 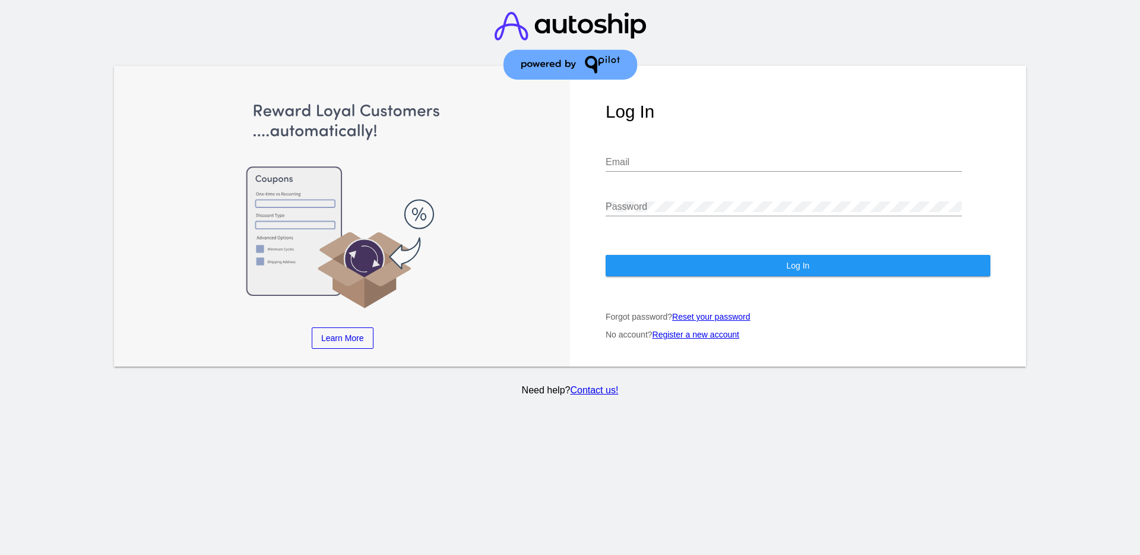 What do you see at coordinates (570, 390) in the screenshot?
I see `p: Need help?` at bounding box center [570, 390].